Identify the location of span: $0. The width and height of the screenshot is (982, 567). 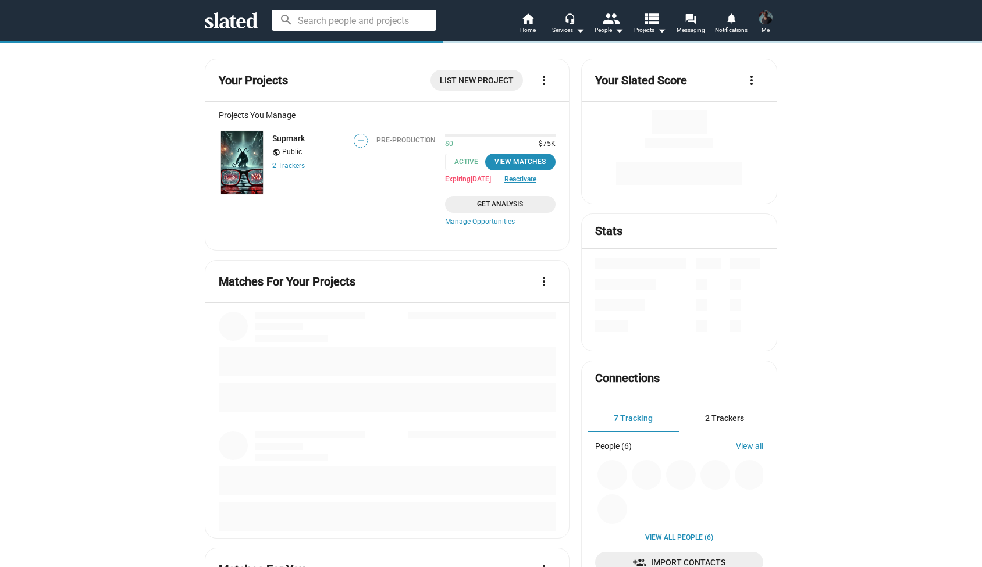
(449, 144).